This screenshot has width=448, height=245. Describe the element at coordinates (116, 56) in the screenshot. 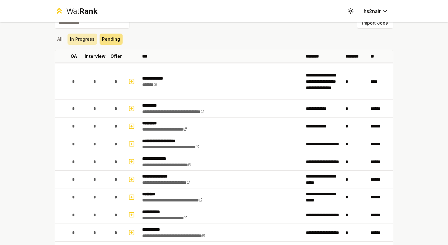

I see `p: Offer` at that location.